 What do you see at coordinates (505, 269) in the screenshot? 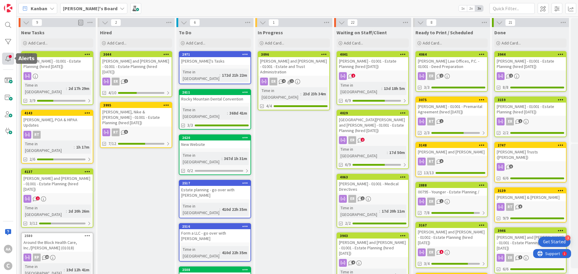
I see `span: 6/6` at bounding box center [505, 269].